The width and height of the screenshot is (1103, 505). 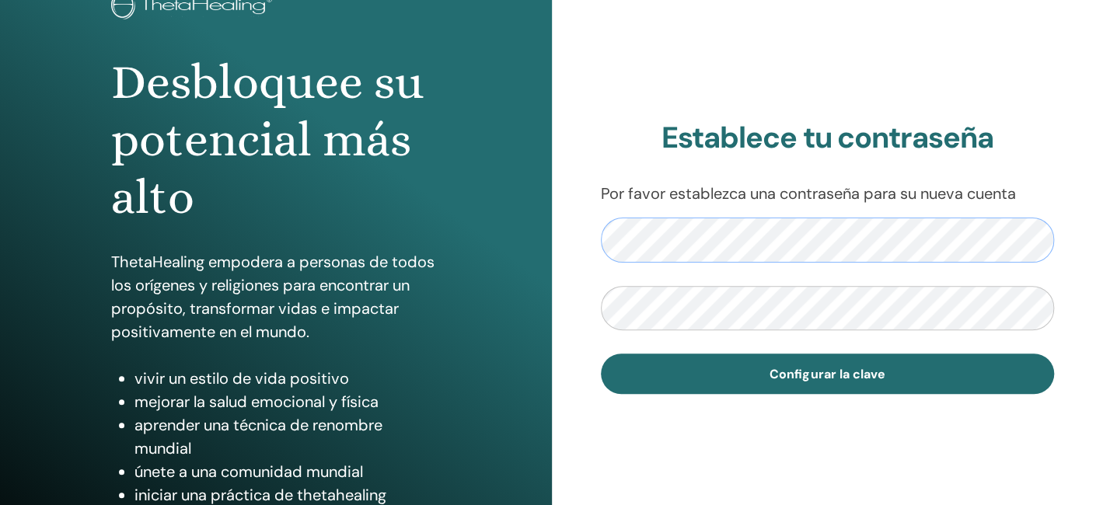 What do you see at coordinates (827, 374) in the screenshot?
I see `span: Configurar la clave` at bounding box center [827, 374].